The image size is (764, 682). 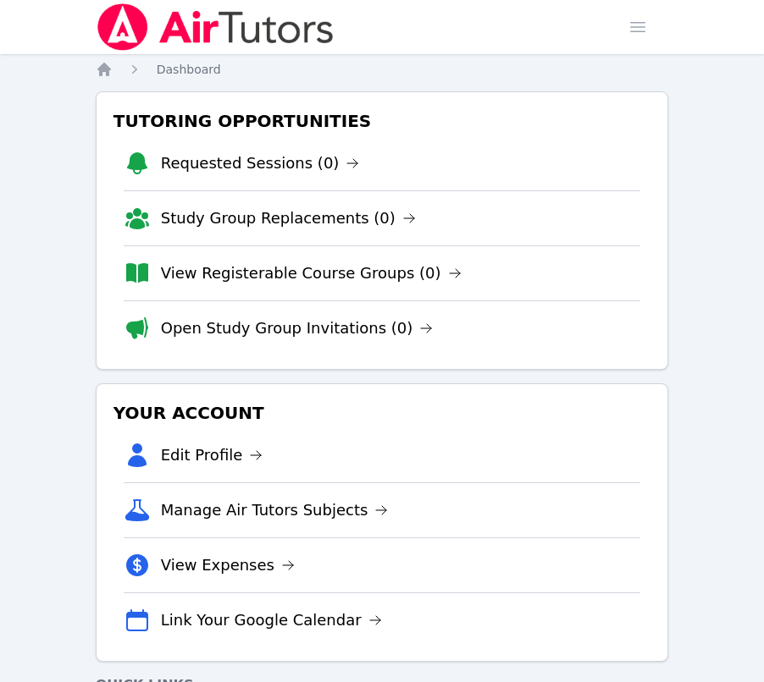 What do you see at coordinates (274, 510) in the screenshot?
I see `a: Manage Air Tutors Subjects` at bounding box center [274, 510].